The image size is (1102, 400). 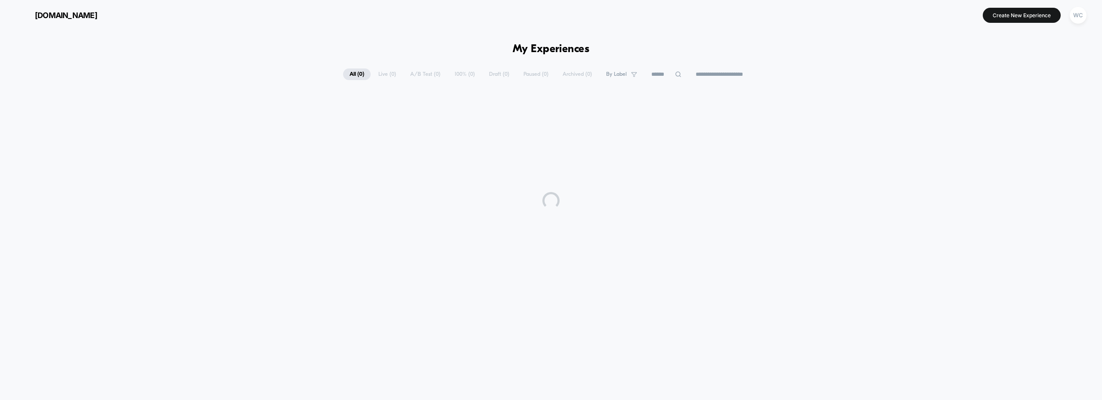 What do you see at coordinates (551, 49) in the screenshot?
I see `h1: My Experiences` at bounding box center [551, 49].